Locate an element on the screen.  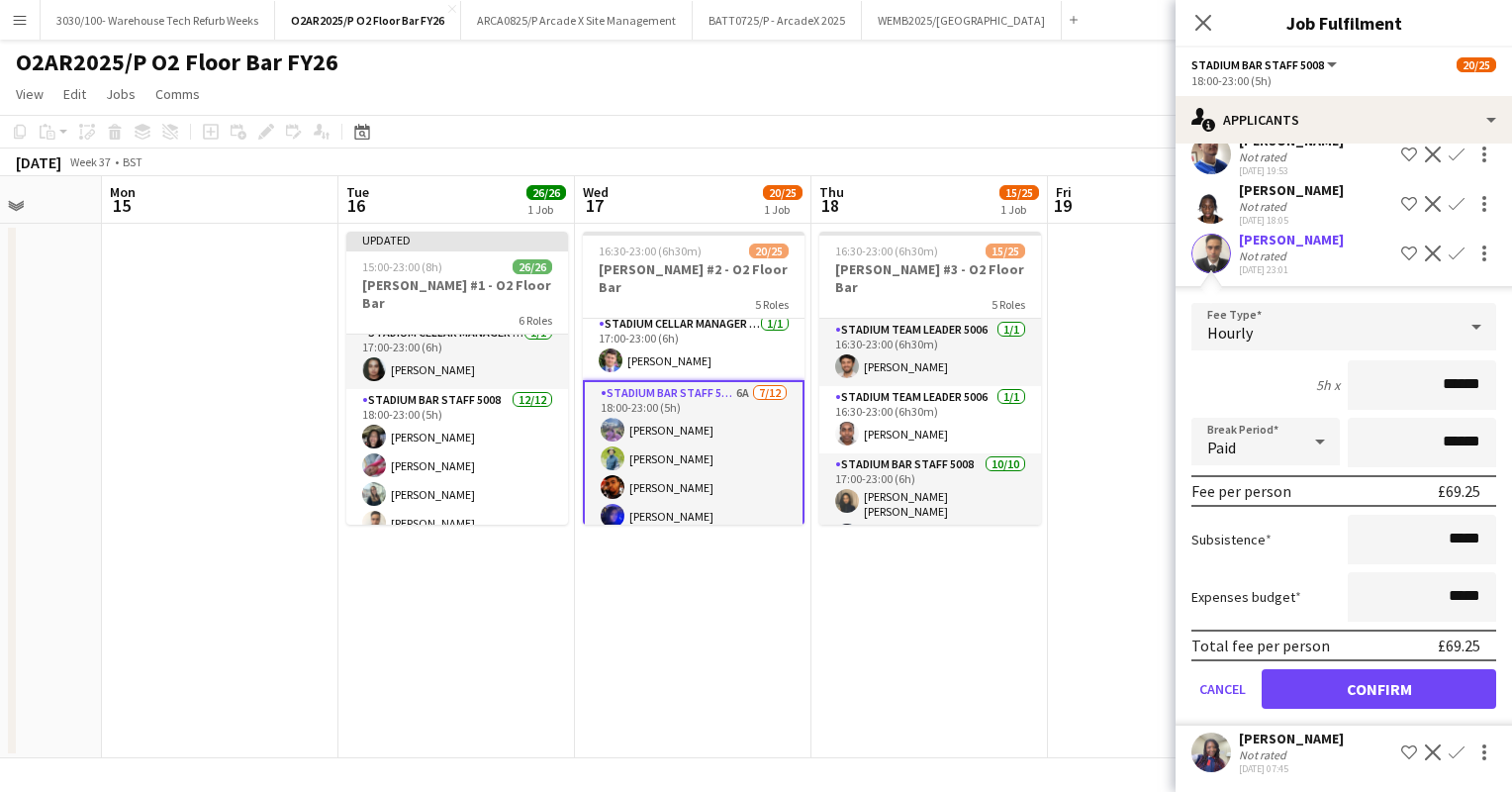
span: View is located at coordinates (30, 94).